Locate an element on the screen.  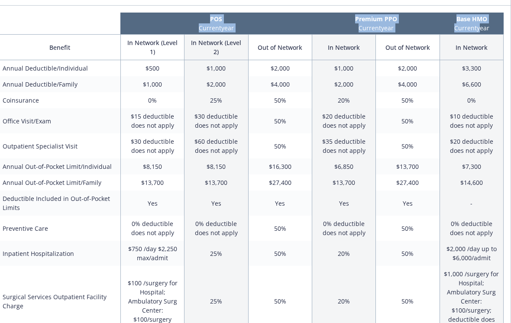
td: $6,850 is located at coordinates (343, 166).